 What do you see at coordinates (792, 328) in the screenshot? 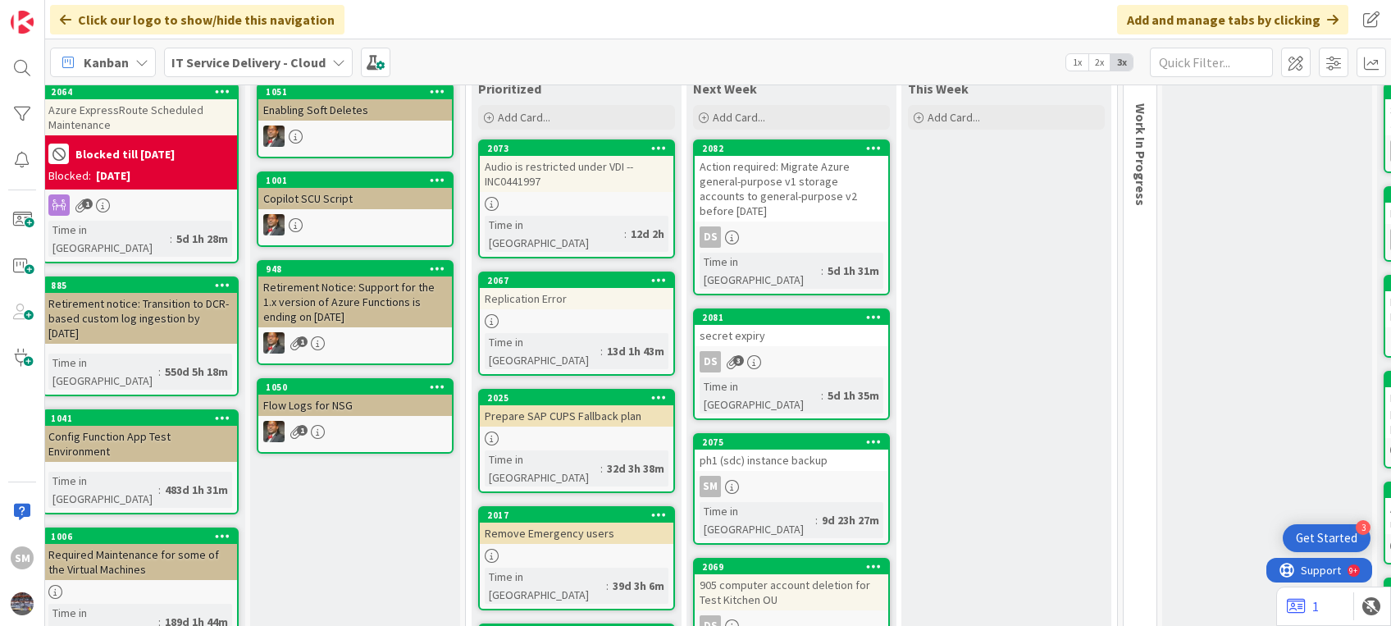
I see `div: 2081secret expiry` at bounding box center [792, 328].